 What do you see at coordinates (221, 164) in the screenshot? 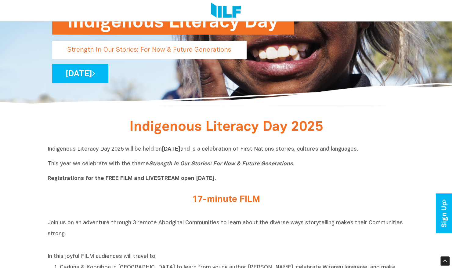
I see `i: Strength In Our Stories: For Now & Future Generations` at bounding box center [221, 164].